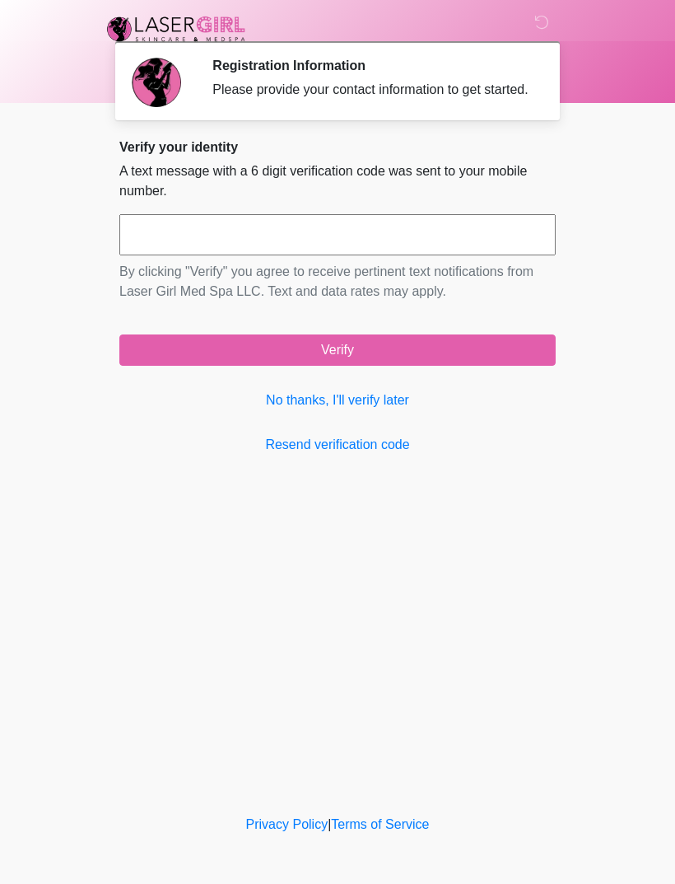 The image size is (675, 884). Describe the element at coordinates (372, 65) in the screenshot. I see `h2: Registration Information` at that location.